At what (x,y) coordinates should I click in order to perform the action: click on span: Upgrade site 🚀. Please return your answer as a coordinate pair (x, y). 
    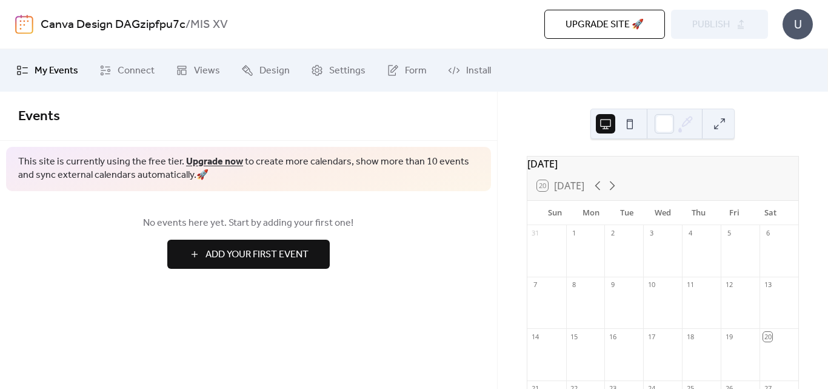
    Looking at the image, I should click on (604, 25).